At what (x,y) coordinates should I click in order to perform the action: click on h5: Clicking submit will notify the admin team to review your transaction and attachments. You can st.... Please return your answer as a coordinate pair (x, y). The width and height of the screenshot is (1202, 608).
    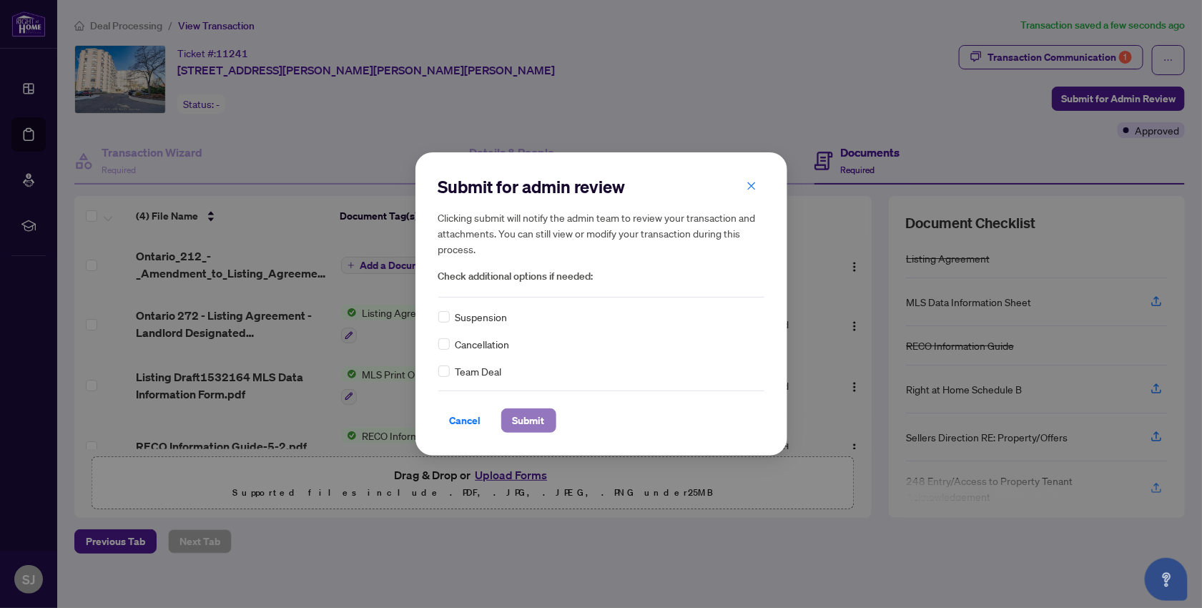
    Looking at the image, I should click on (601, 233).